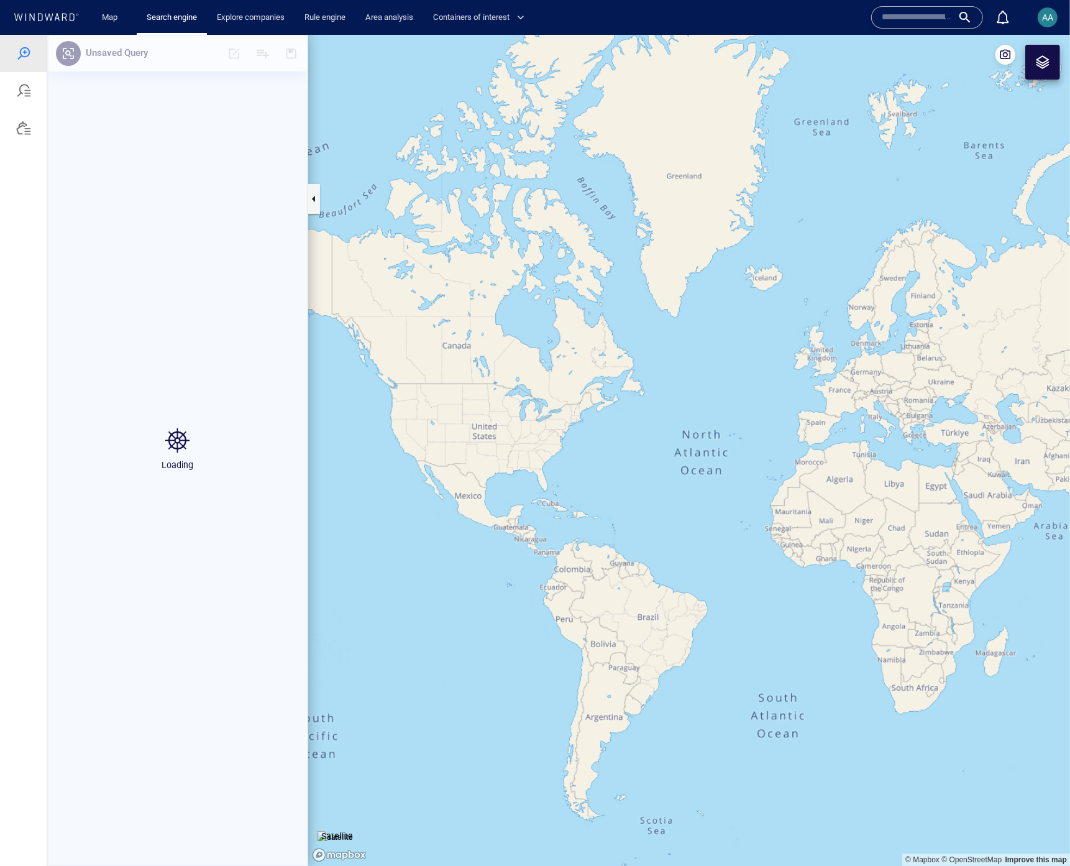 Image resolution: width=1070 pixels, height=866 pixels. I want to click on button: Search engine, so click(172, 17).